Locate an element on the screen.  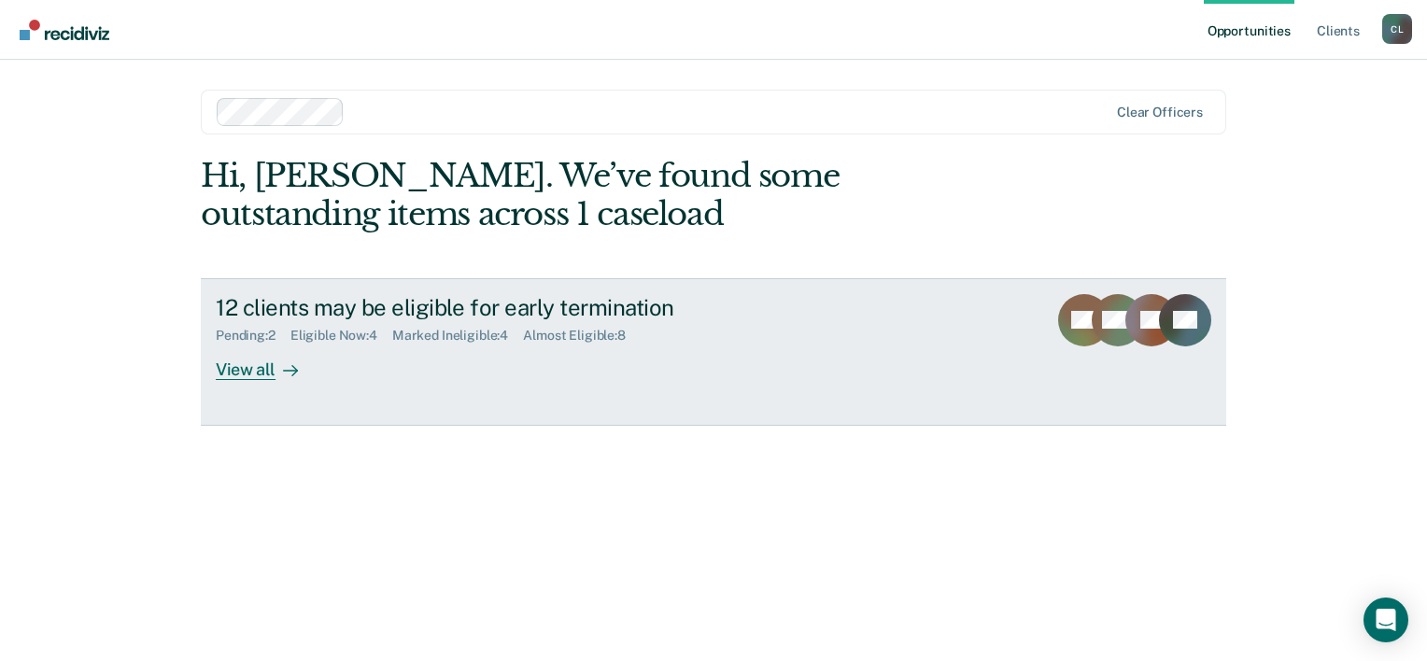
div: Almost Eligible : 8 is located at coordinates (582, 335).